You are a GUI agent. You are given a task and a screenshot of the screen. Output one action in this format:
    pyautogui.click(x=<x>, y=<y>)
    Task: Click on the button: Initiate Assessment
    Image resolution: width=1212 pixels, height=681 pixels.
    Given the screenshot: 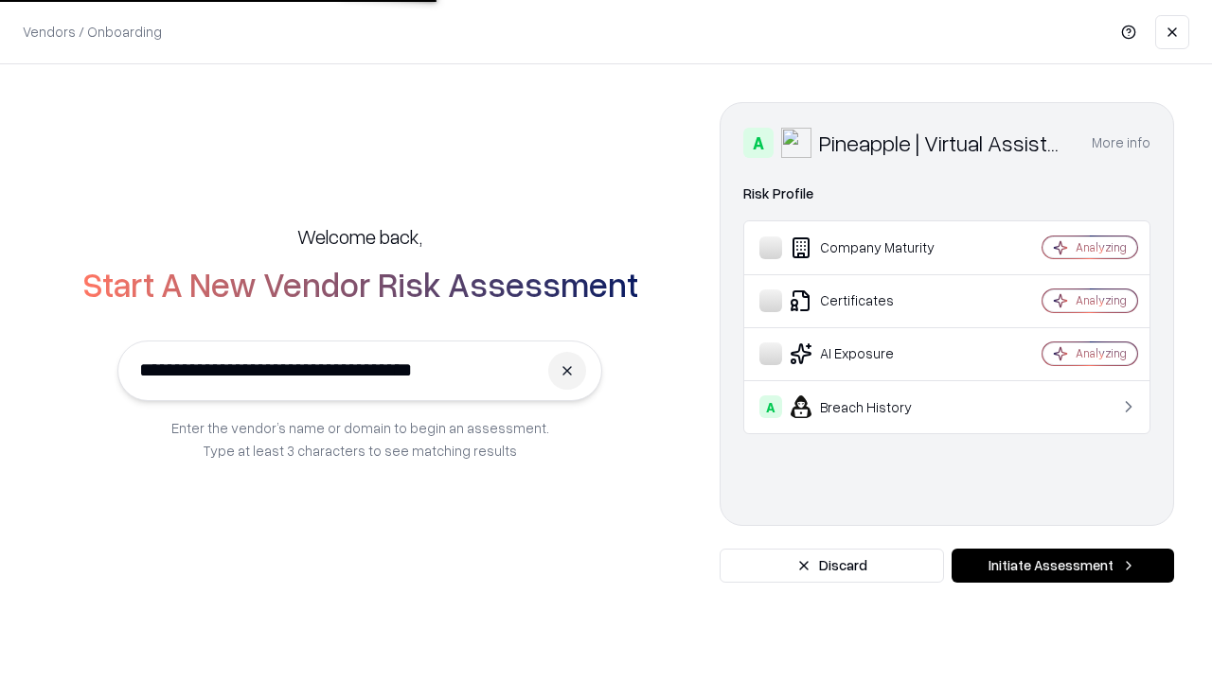 What is the action you would take?
    pyautogui.click(x=1062, y=566)
    